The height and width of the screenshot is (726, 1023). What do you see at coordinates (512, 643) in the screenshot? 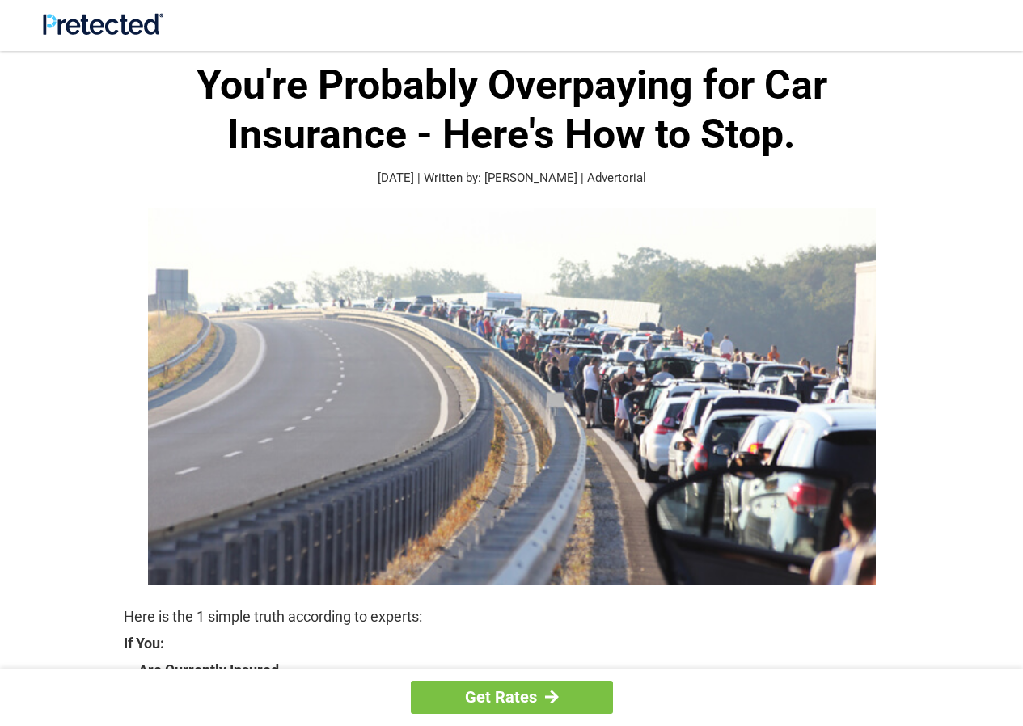
I see `strong: If You:` at bounding box center [512, 643].